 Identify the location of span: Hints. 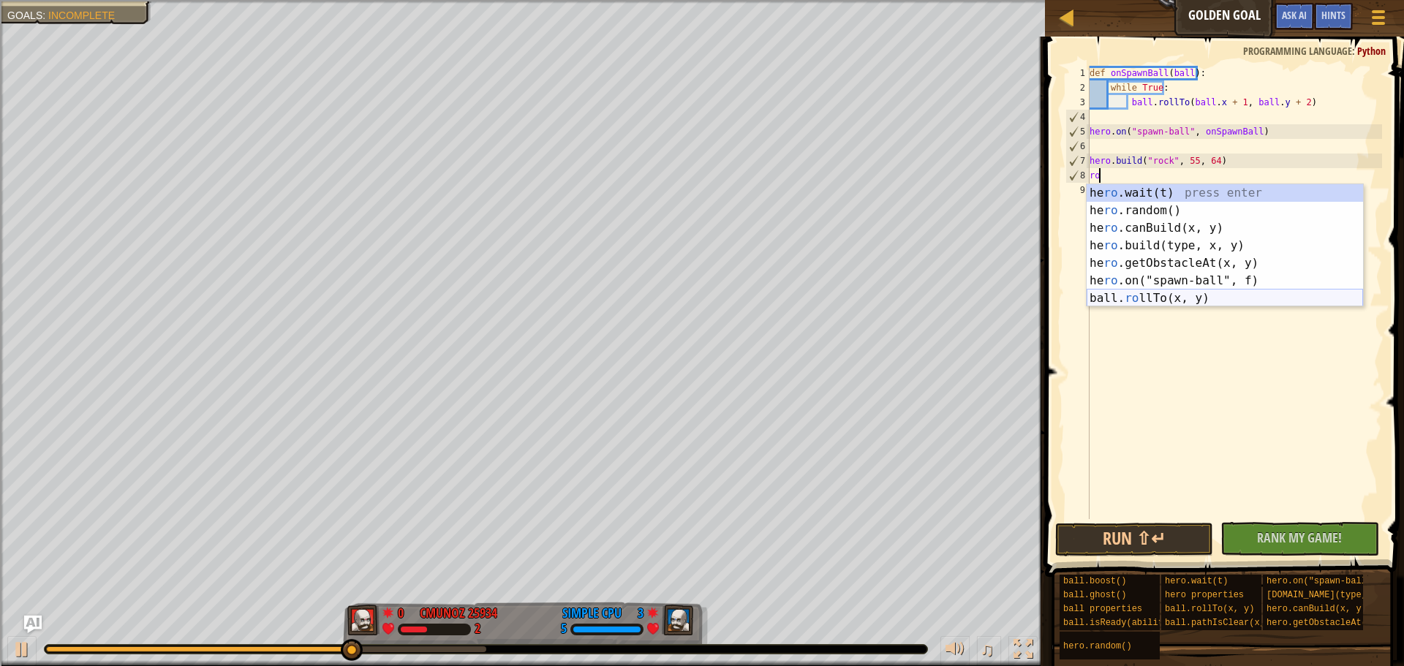
(1333, 15).